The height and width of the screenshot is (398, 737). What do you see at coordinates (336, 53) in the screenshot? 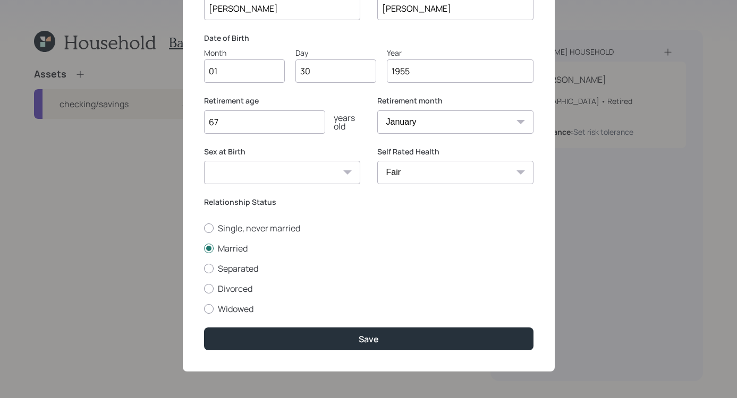
I see `div: Day` at bounding box center [336, 53].